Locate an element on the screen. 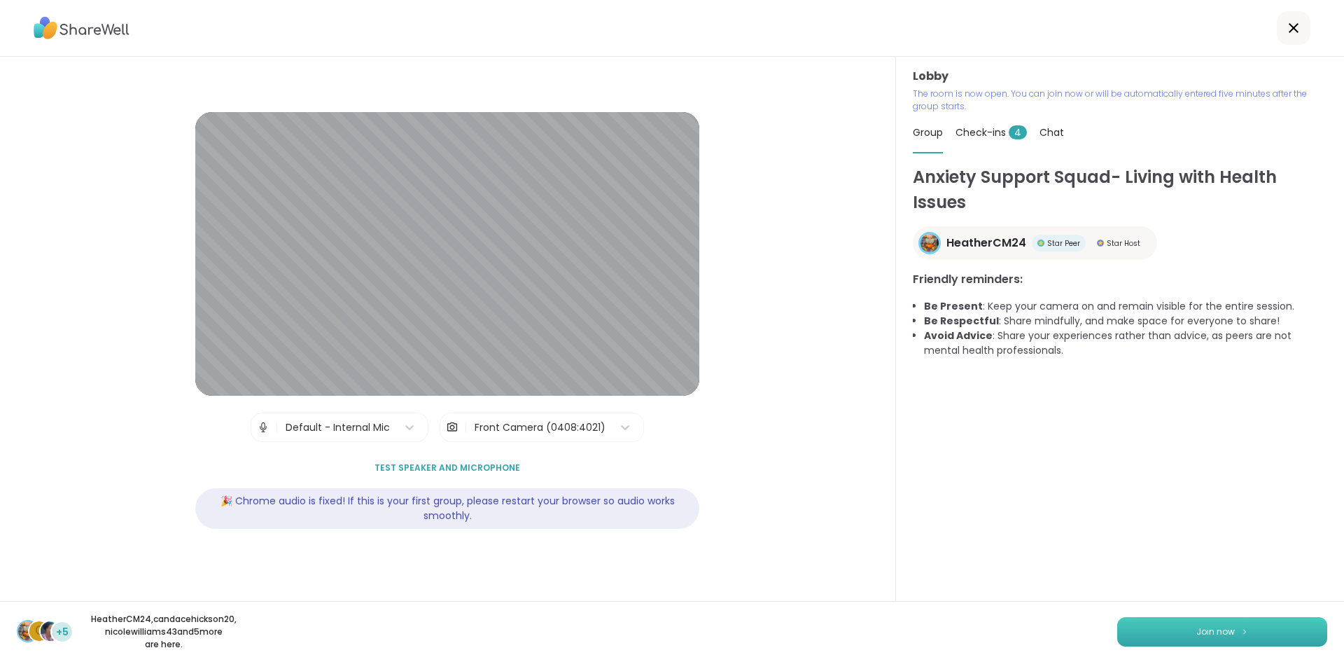  b: Be Present is located at coordinates (953, 306).